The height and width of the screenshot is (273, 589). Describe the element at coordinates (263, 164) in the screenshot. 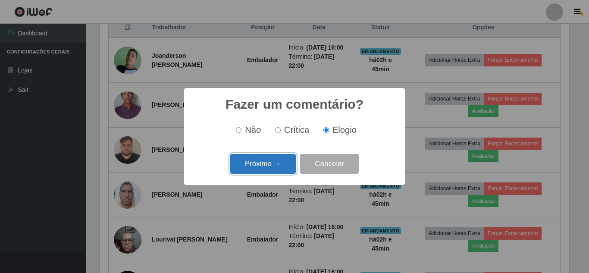

I see `button: Próximo →` at that location.